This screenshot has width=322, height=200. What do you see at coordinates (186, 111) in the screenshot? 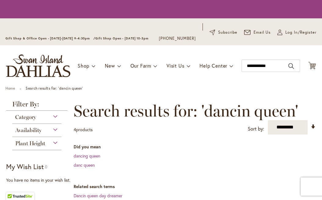
I see `span: Search results for: 'dancin queen'` at bounding box center [186, 111].